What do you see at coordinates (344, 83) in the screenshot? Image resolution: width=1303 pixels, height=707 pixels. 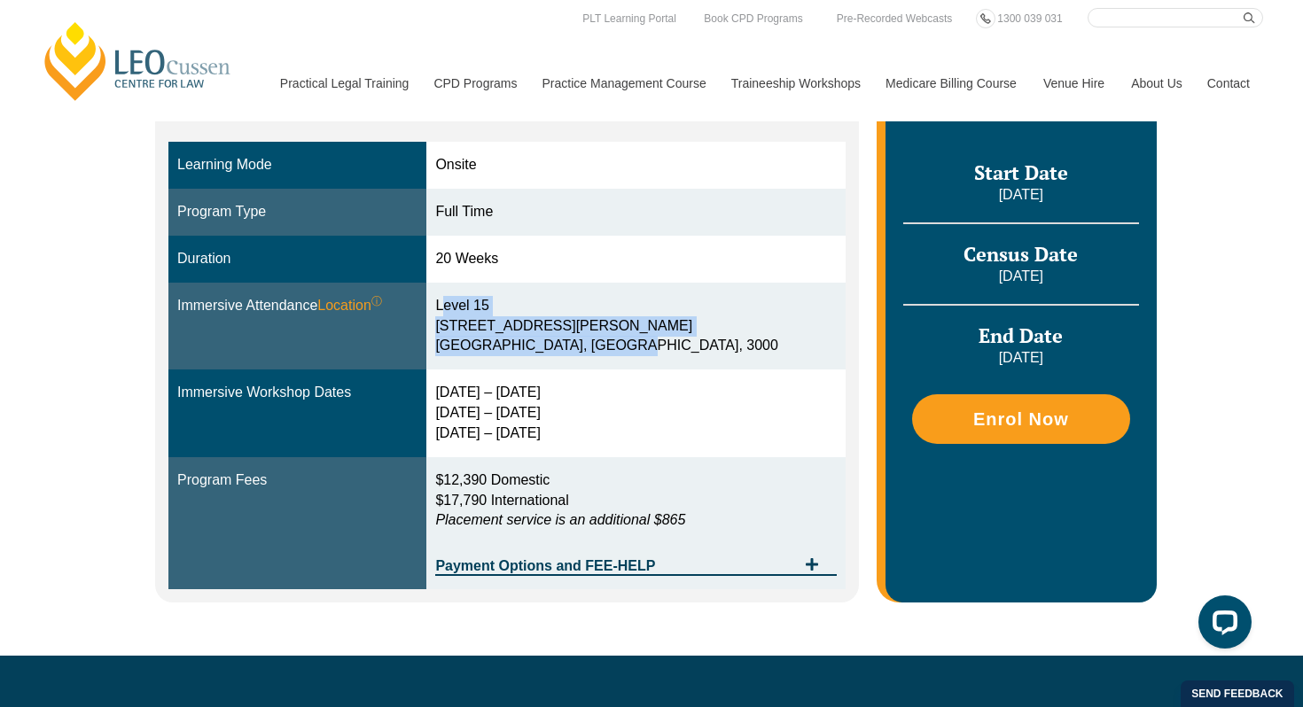 I see `a: Practical Legal Training` at bounding box center [344, 83].